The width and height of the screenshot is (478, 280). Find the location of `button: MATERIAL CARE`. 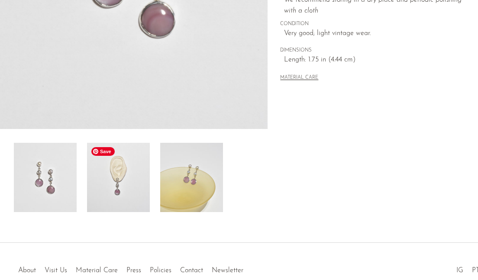

button: MATERIAL CARE is located at coordinates (299, 78).